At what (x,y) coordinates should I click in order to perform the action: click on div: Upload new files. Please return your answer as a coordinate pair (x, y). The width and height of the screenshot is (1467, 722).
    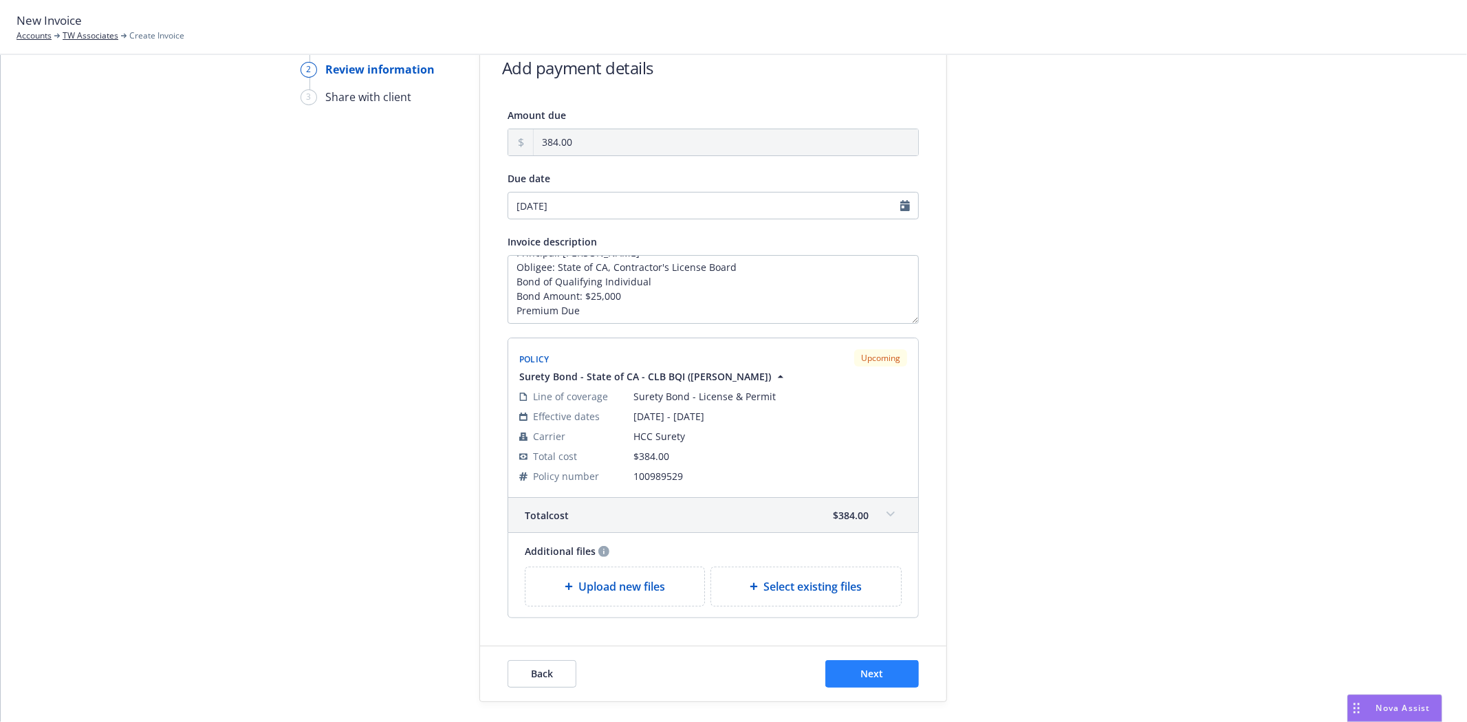
    Looking at the image, I should click on (615, 587).